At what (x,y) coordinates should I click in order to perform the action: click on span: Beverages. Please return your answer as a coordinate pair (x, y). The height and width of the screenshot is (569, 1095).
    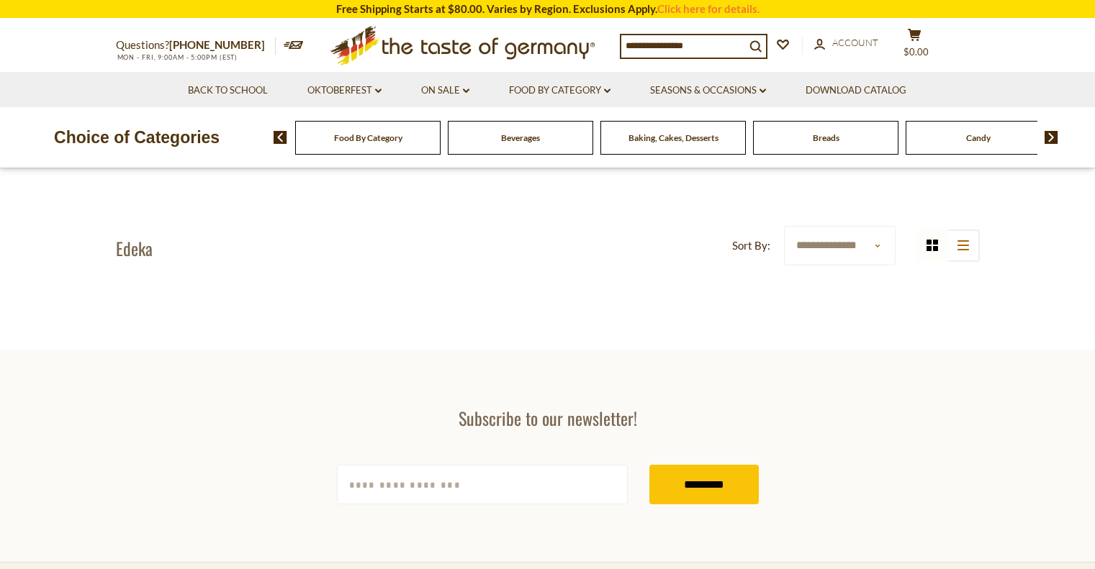
    Looking at the image, I should click on (520, 137).